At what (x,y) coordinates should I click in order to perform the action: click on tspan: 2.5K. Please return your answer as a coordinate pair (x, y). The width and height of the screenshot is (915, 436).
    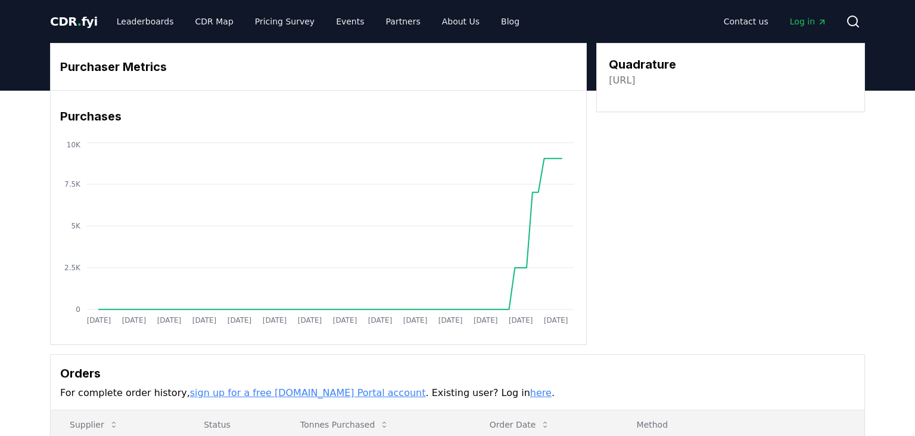
    Looking at the image, I should click on (73, 268).